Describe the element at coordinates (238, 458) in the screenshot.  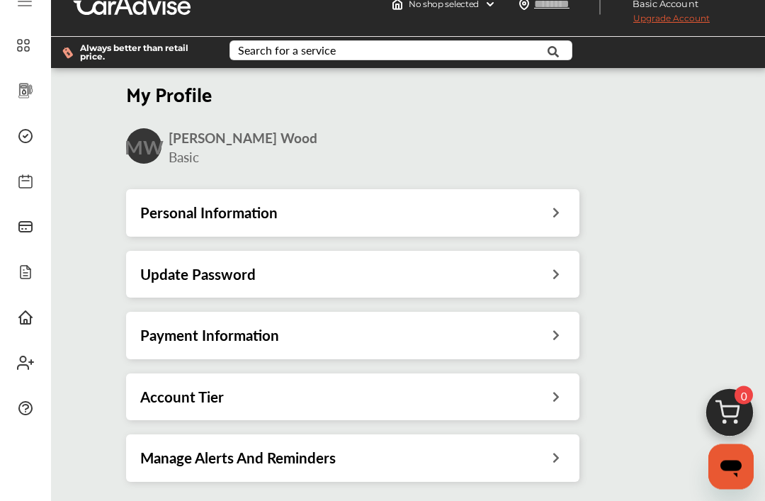
I see `h3: Manage Alerts And Reminders` at that location.